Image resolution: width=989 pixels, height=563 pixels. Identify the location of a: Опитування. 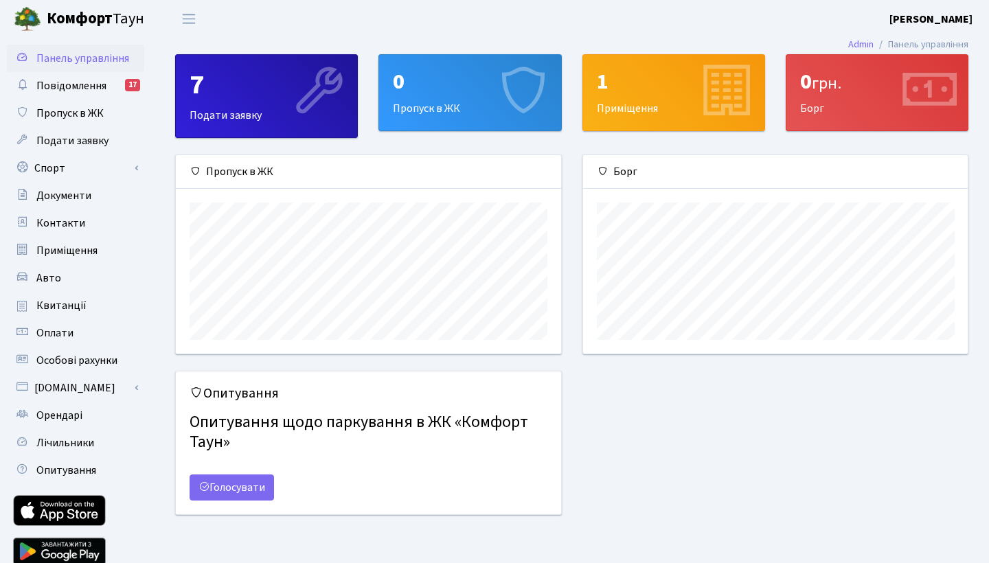
(76, 470).